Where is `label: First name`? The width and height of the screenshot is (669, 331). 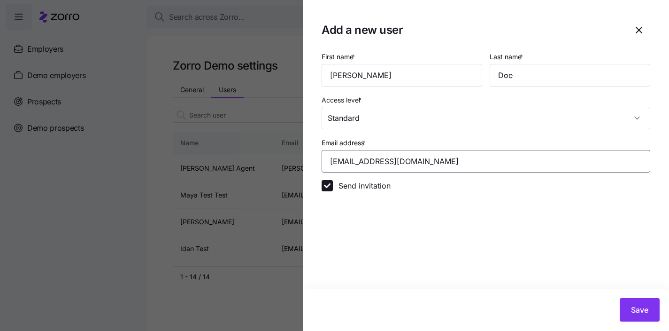 label: First name is located at coordinates (339, 57).